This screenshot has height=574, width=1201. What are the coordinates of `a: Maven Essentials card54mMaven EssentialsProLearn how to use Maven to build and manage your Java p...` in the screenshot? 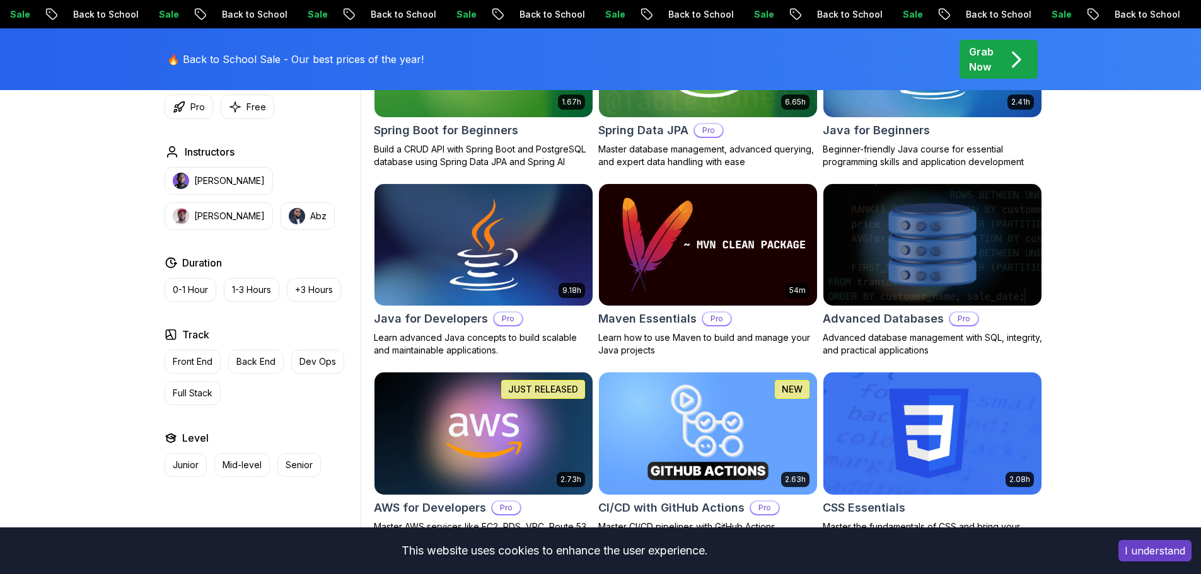 It's located at (708, 270).